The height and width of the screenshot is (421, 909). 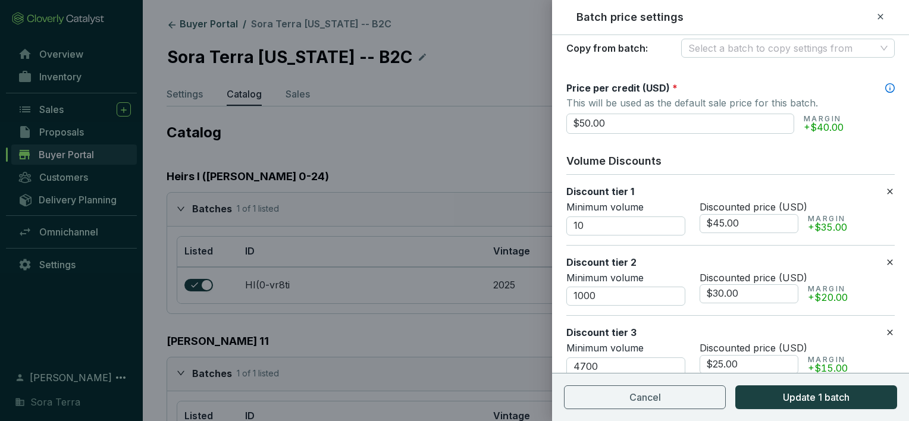 What do you see at coordinates (823, 127) in the screenshot?
I see `p: +$40.00` at bounding box center [823, 127].